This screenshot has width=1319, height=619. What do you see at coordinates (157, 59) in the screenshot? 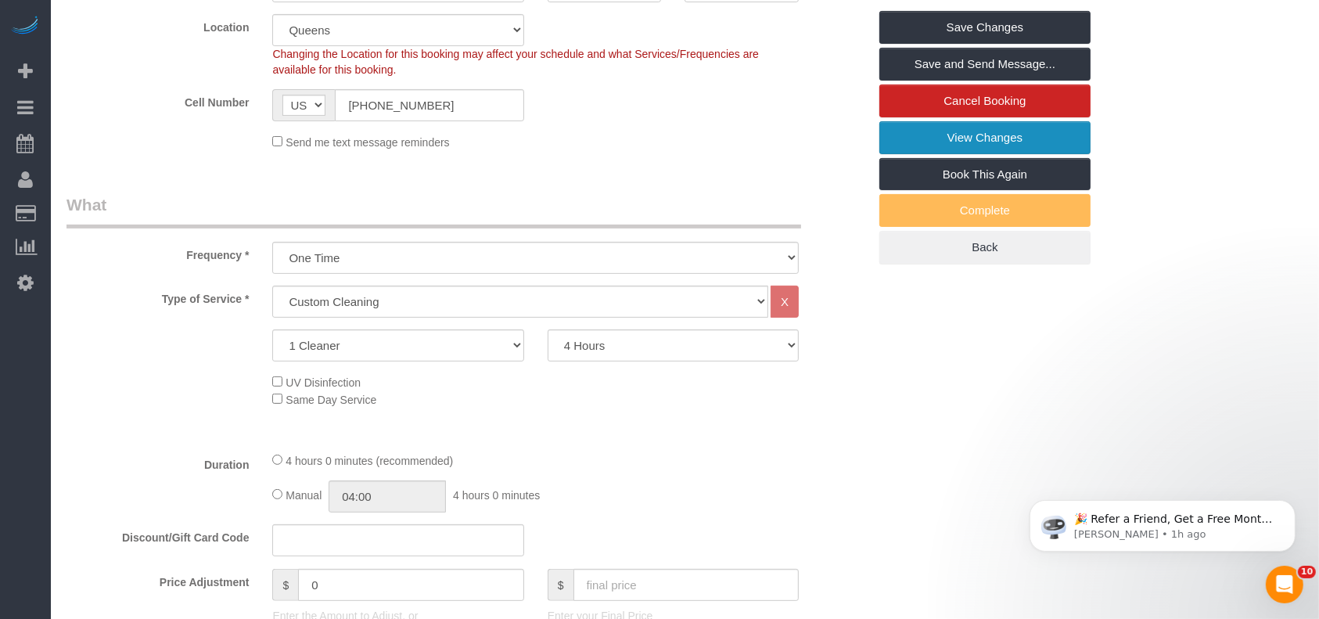
I see `div: message notification from Ellie, 1h ago. 🎉 Refer a Friend, Get a Free Month! 🎉 Love Automaid? Sha...` at bounding box center [157, 59].